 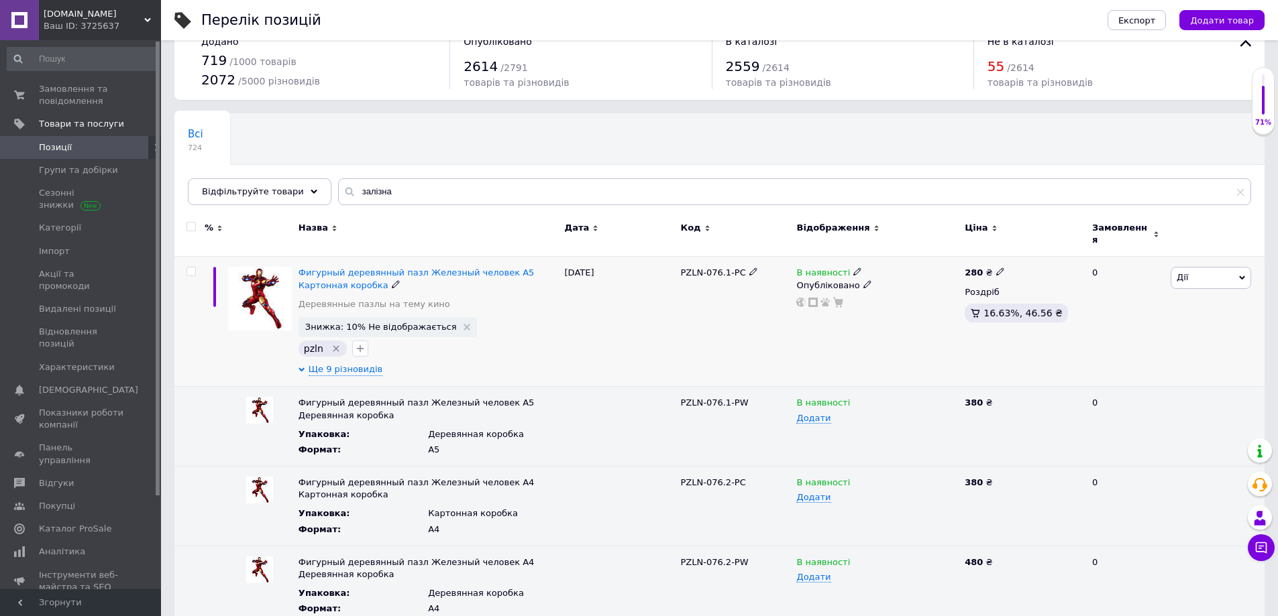 I want to click on div: Опубліковано, so click(x=877, y=286).